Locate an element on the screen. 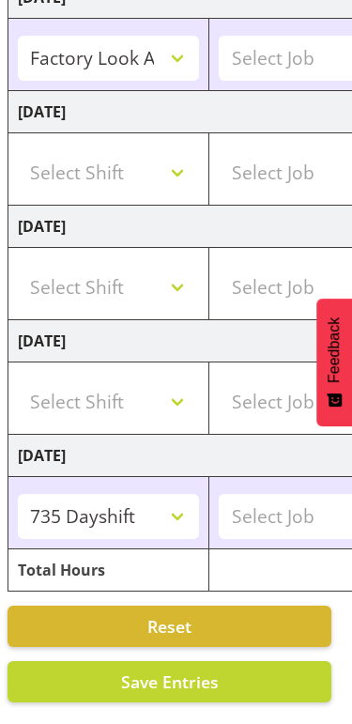 The height and width of the screenshot is (724, 352). span: Feedback is located at coordinates (334, 349).